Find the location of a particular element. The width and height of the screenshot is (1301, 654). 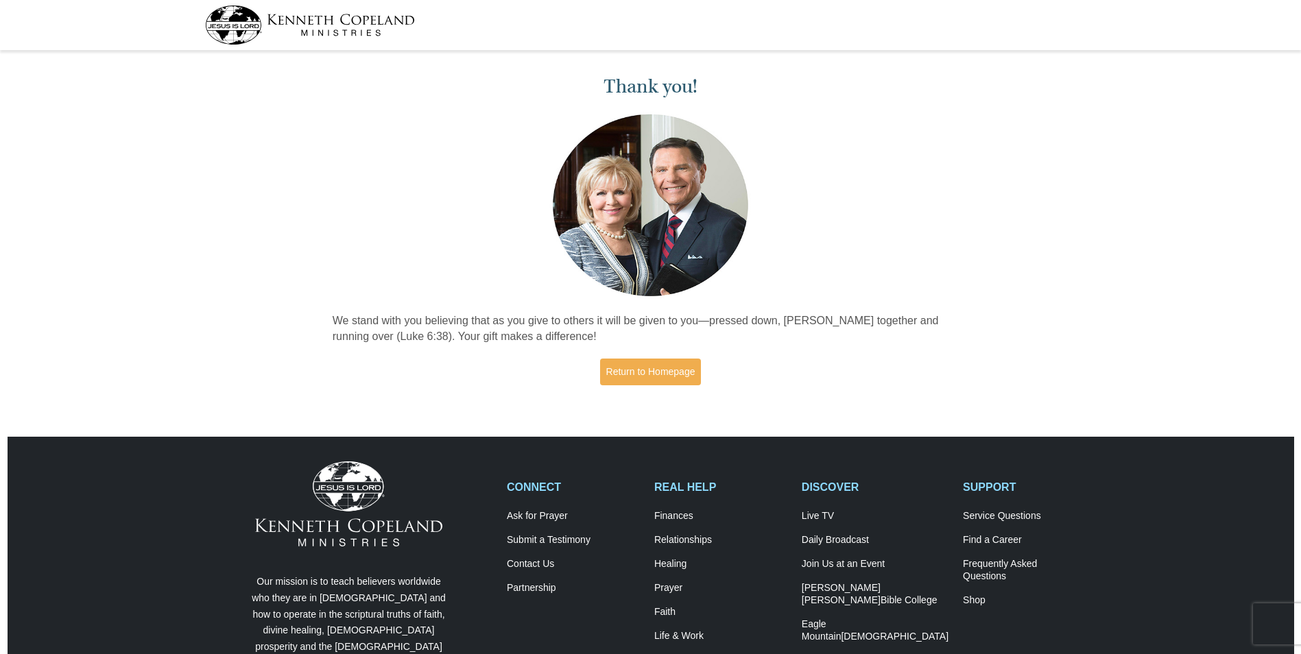

a: Relationships is located at coordinates (721, 541).